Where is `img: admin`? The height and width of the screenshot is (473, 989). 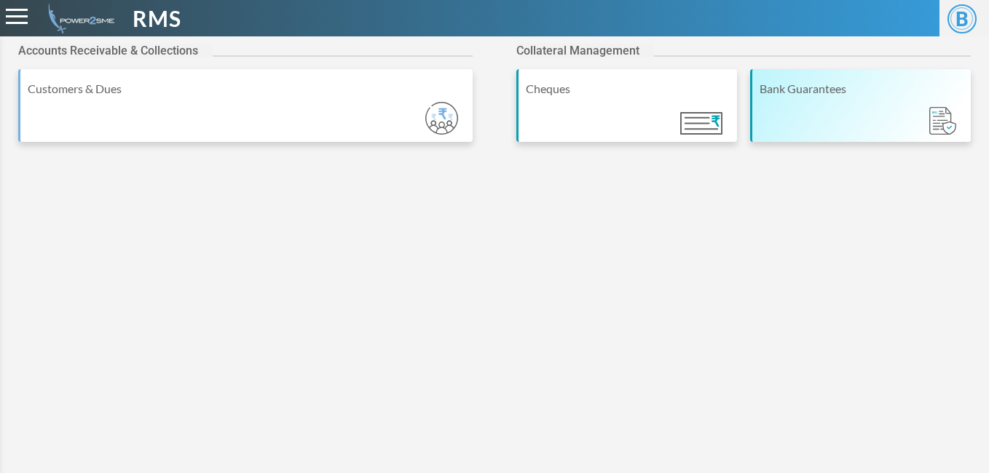
img: admin is located at coordinates (78, 18).